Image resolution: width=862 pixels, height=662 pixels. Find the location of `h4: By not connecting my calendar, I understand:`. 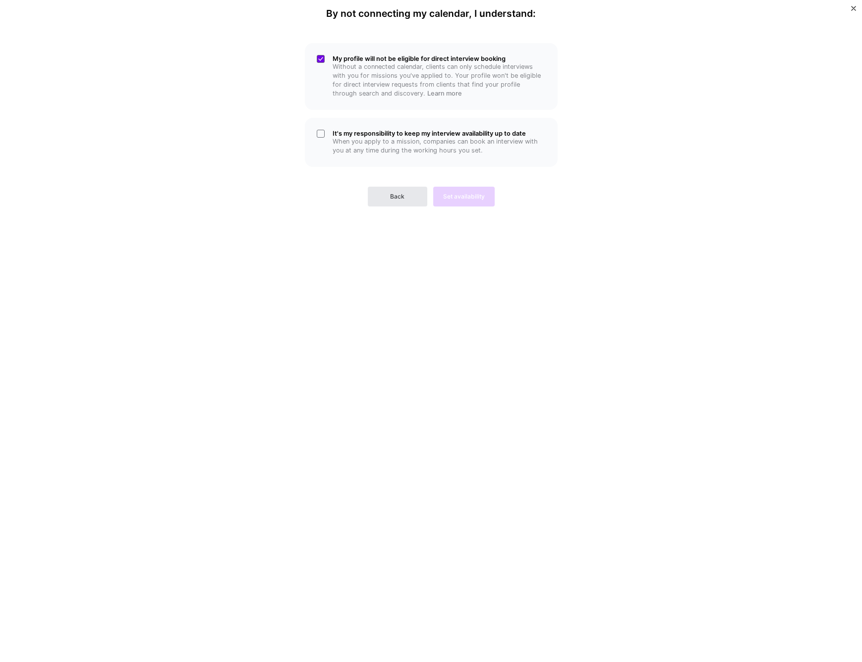

h4: By not connecting my calendar, I understand: is located at coordinates (431, 13).